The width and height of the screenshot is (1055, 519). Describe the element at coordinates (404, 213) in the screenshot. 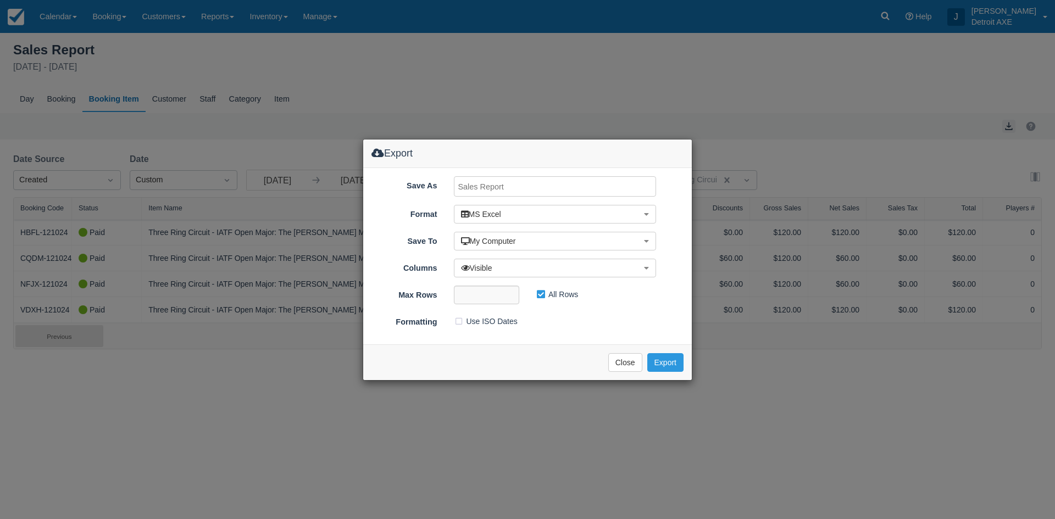

I see `label: Format` at that location.